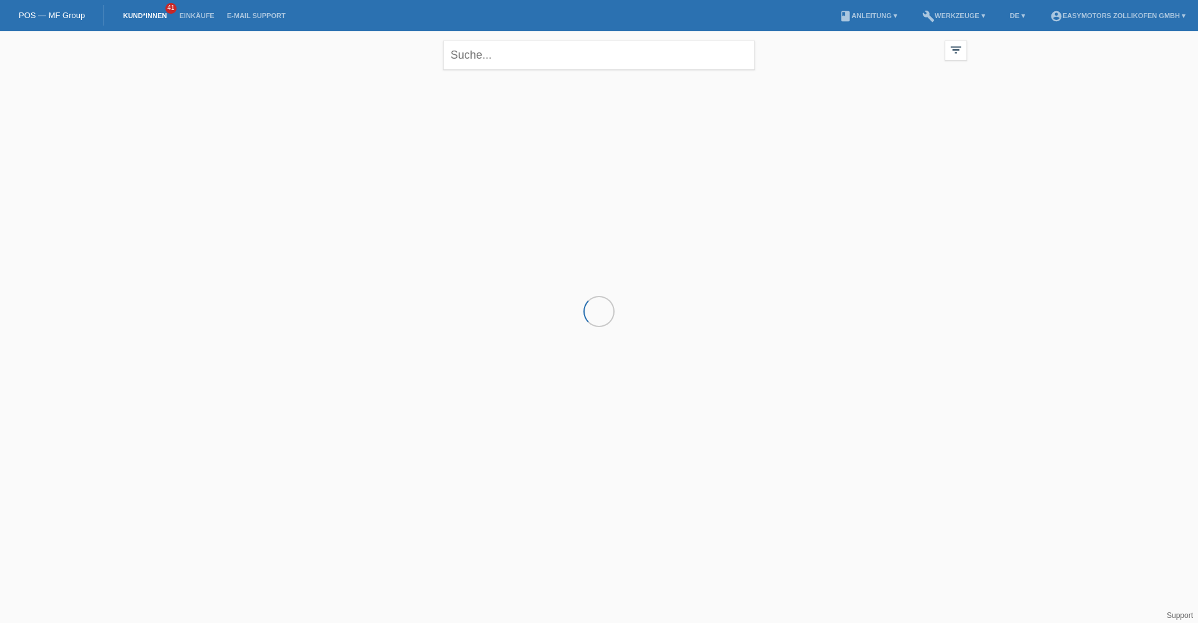 This screenshot has height=623, width=1198. What do you see at coordinates (52, 15) in the screenshot?
I see `a: POS — MF Group` at bounding box center [52, 15].